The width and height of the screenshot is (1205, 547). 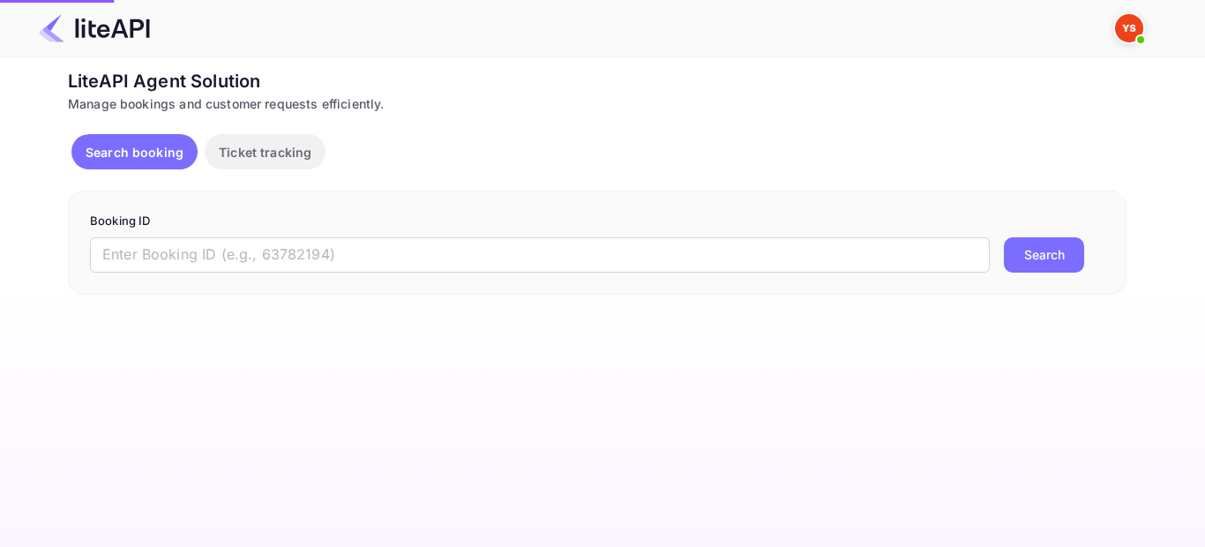 What do you see at coordinates (597, 221) in the screenshot?
I see `p: Booking ID` at bounding box center [597, 221].